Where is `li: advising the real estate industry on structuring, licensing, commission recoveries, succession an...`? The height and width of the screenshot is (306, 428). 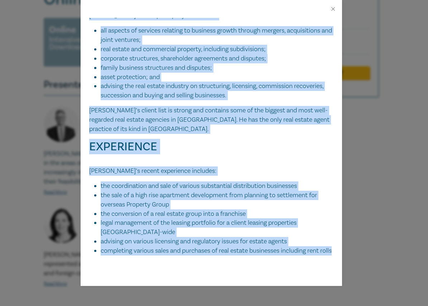 li: advising the real estate industry on structuring, licensing, commission recoveries, succession an... is located at coordinates (217, 91).